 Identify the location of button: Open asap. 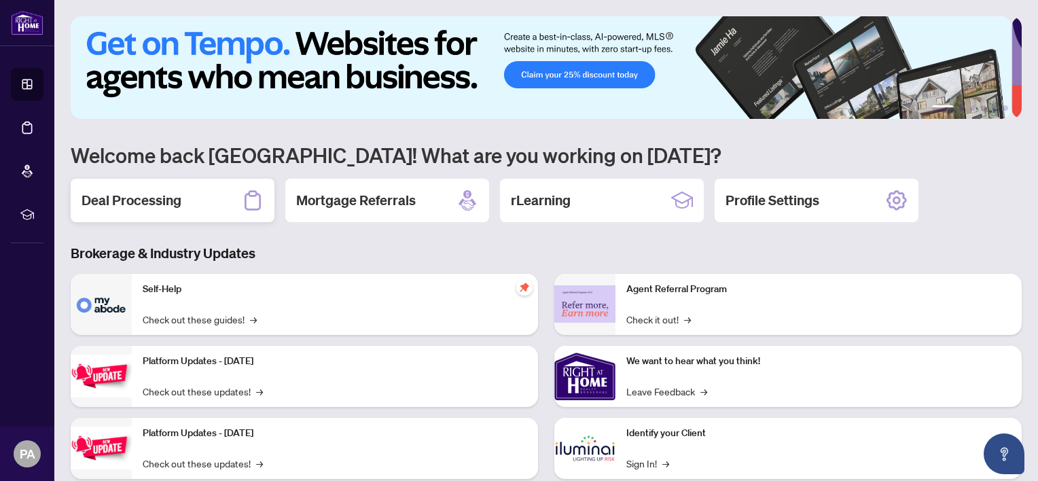
(1004, 454).